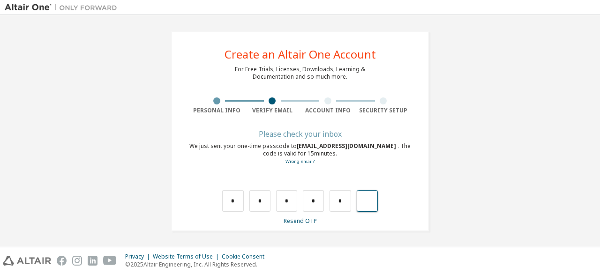  What do you see at coordinates (383, 111) in the screenshot?
I see `div: Security Setup` at bounding box center [383, 111].